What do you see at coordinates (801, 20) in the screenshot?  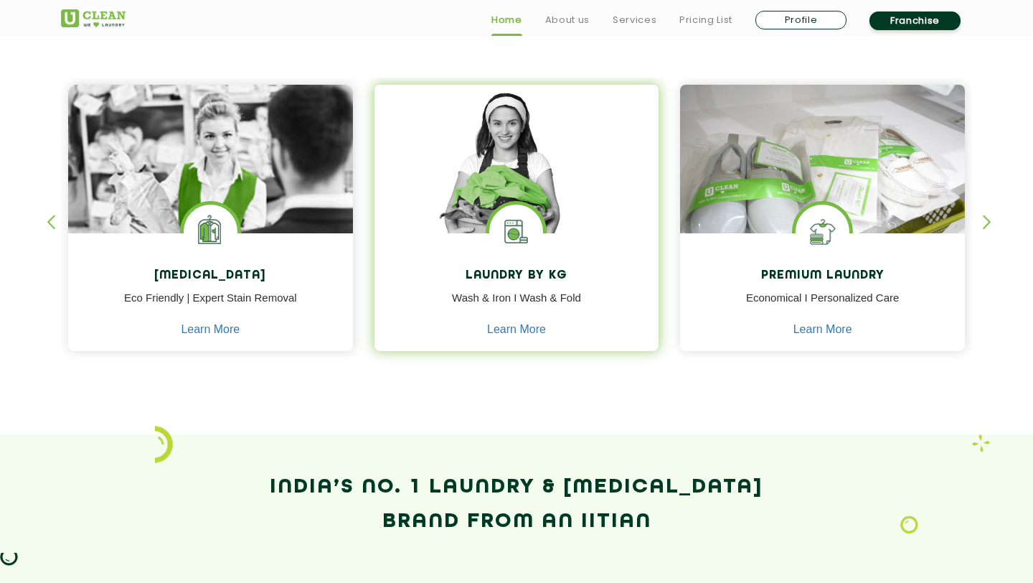 I see `a: Profile` at bounding box center [801, 20].